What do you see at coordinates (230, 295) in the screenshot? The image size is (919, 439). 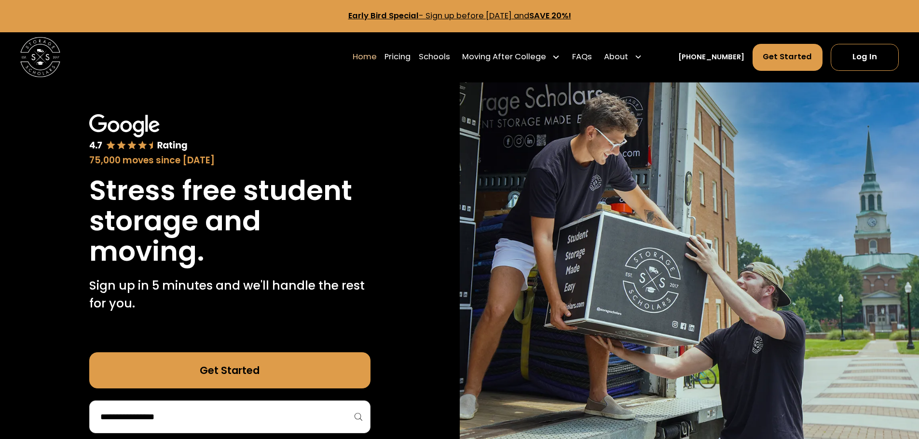 I see `p: Sign up in 5 minutes and we'll handle the rest for you.` at bounding box center [230, 295].